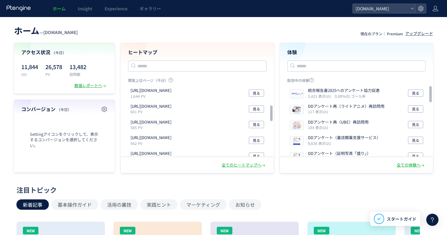  I want to click on h4: ヒートマップ, so click(197, 52).